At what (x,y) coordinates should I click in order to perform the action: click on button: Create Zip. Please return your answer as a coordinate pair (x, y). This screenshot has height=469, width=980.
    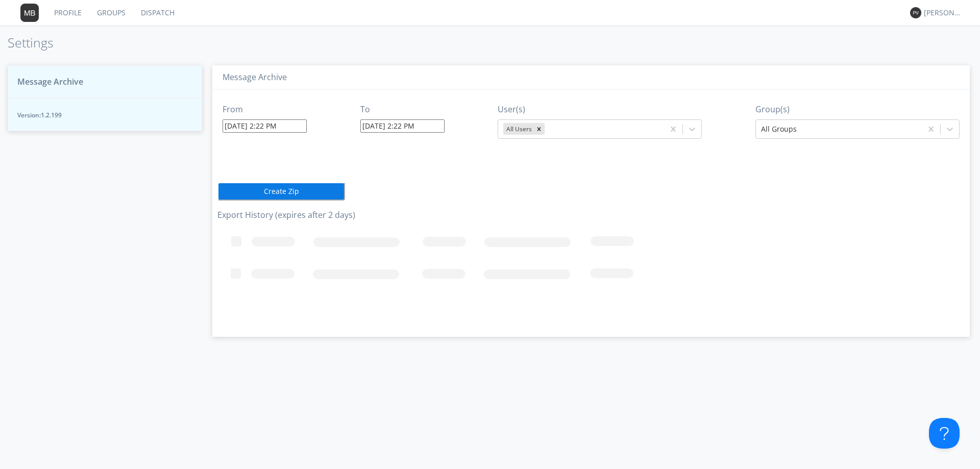
    Looking at the image, I should click on (281, 191).